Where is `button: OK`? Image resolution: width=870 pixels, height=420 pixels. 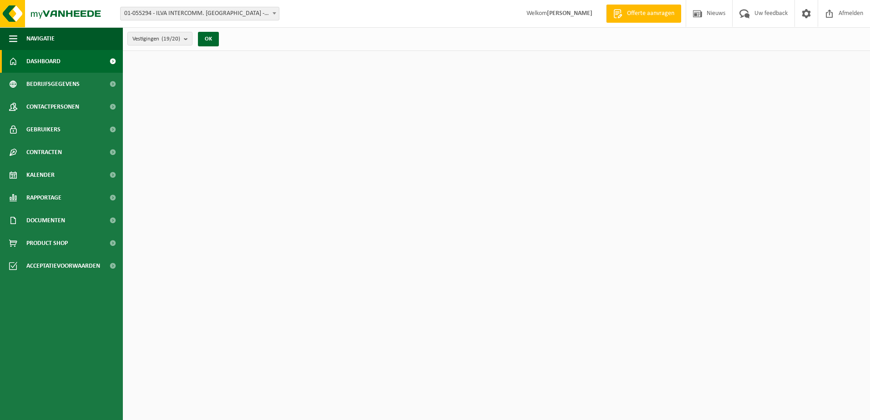
button: OK is located at coordinates (208, 39).